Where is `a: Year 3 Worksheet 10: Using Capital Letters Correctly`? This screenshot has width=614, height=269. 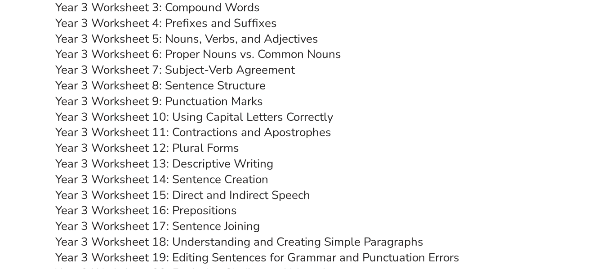
a: Year 3 Worksheet 10: Using Capital Letters Correctly is located at coordinates (194, 117).